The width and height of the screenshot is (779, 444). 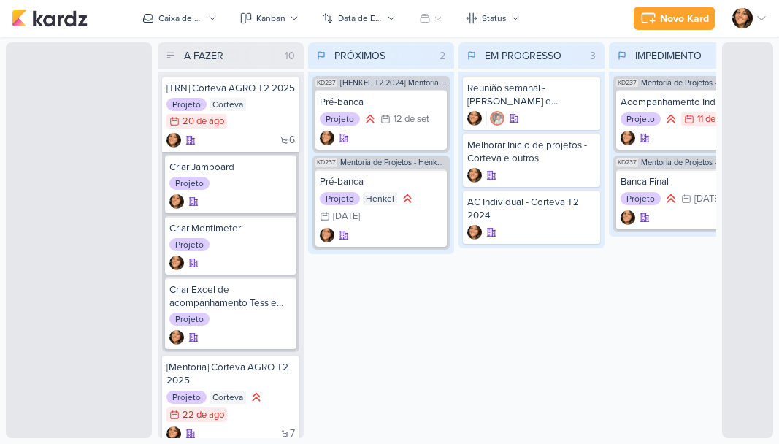 I want to click on div: Colaboradores: Cezar Giusti, so click(x=495, y=118).